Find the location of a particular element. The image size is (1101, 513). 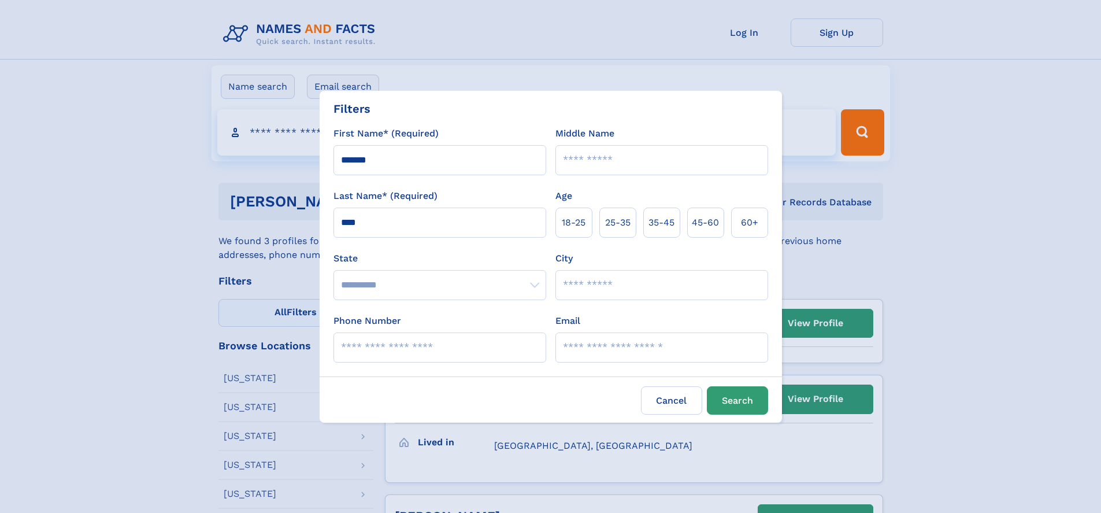

span: 18‑25 is located at coordinates (573, 222).